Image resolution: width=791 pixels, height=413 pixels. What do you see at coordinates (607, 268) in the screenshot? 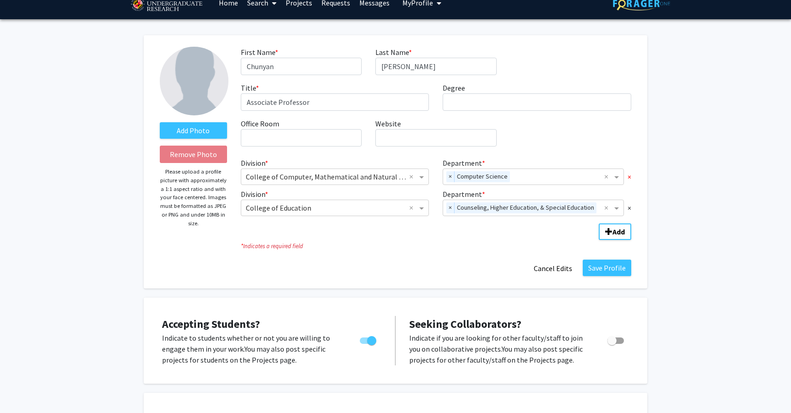
I see `button: Save Profile` at bounding box center [607, 268].